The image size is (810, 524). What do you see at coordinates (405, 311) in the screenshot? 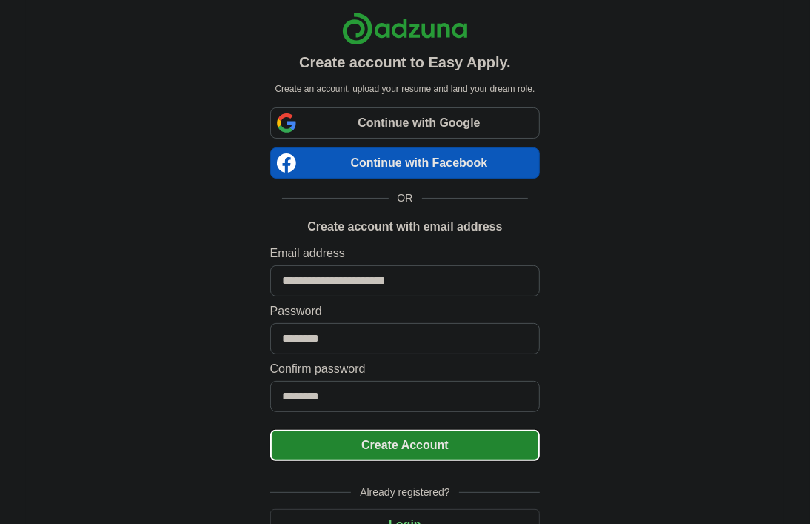
I see `label: Password` at bounding box center [405, 311].